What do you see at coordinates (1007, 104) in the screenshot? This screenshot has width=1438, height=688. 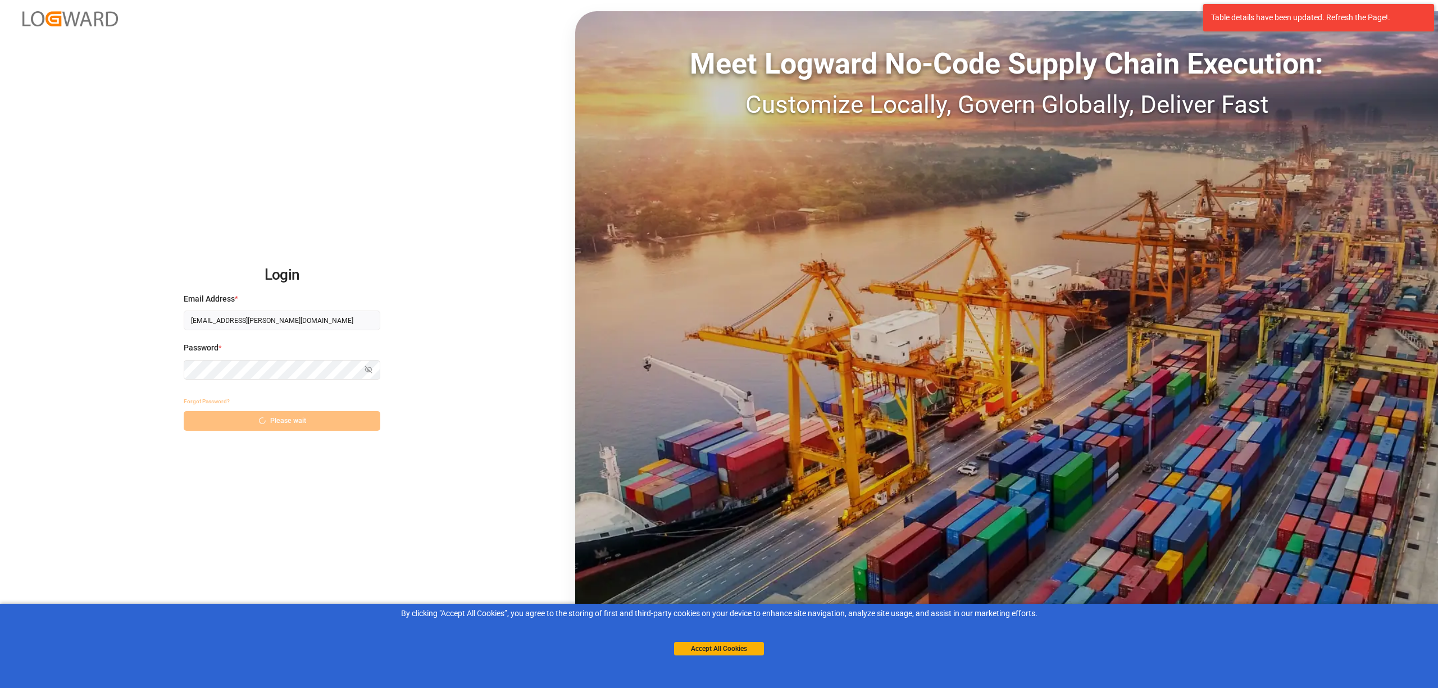 I see `div: Customize Locally, Govern Globally, Deliver Fast` at bounding box center [1007, 104].